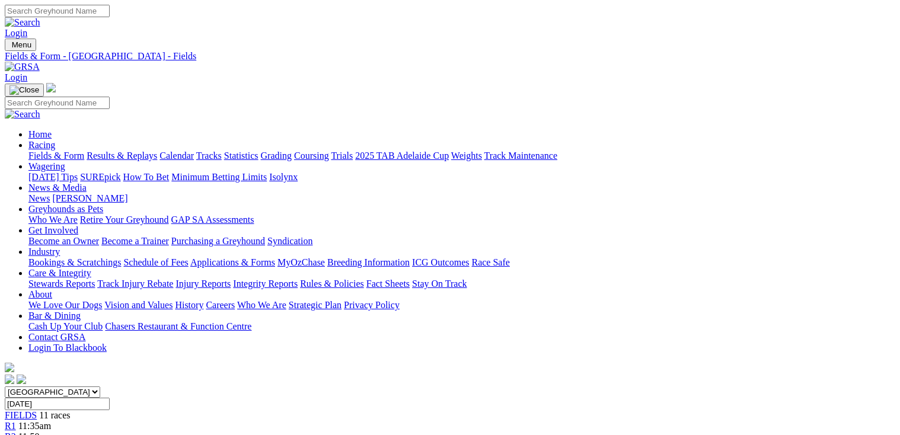 This screenshot has width=900, height=435. Describe the element at coordinates (21, 415) in the screenshot. I see `a: FIELDS` at that location.